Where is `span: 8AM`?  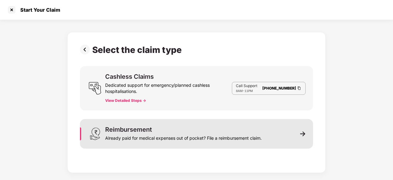
span: 8AM is located at coordinates (239, 91).